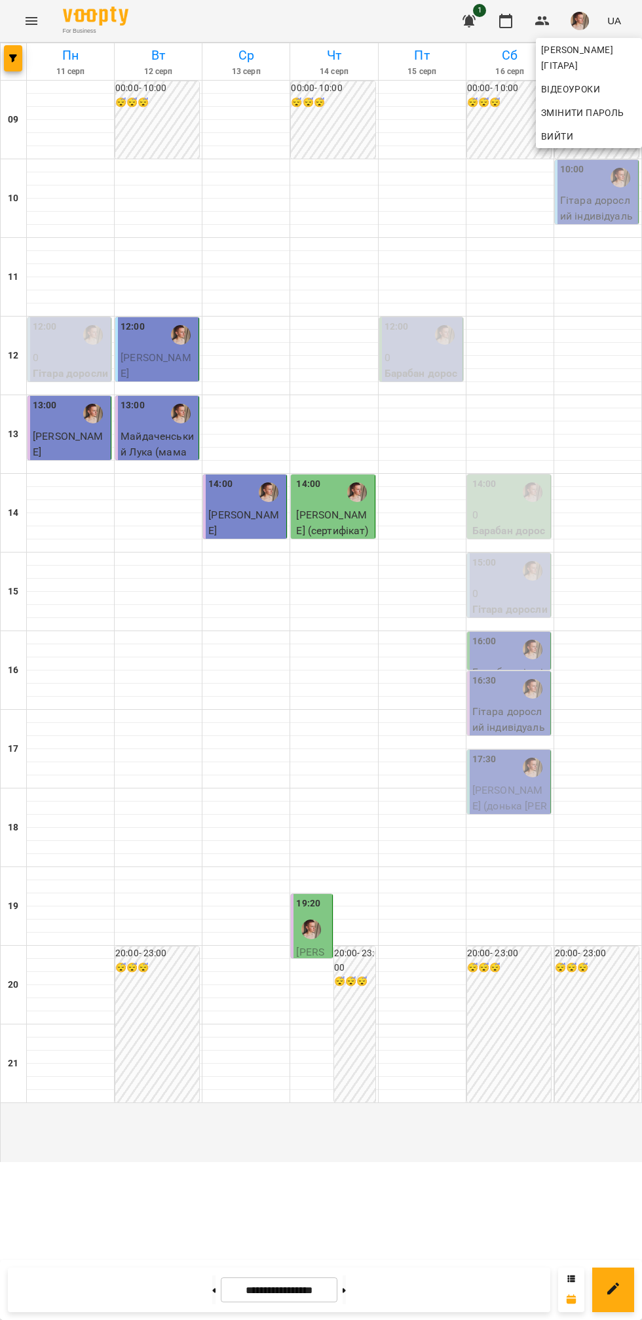  Describe the element at coordinates (589, 113) in the screenshot. I see `a: Змінити пароль` at that location.